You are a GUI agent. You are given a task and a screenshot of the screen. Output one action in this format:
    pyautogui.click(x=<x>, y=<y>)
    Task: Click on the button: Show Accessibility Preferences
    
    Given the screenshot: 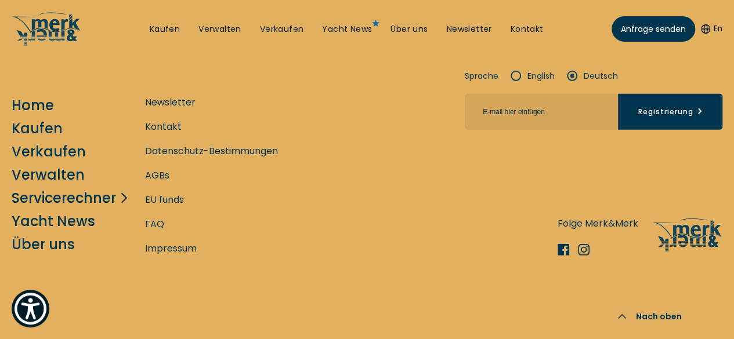 What is the action you would take?
    pyautogui.click(x=30, y=308)
    